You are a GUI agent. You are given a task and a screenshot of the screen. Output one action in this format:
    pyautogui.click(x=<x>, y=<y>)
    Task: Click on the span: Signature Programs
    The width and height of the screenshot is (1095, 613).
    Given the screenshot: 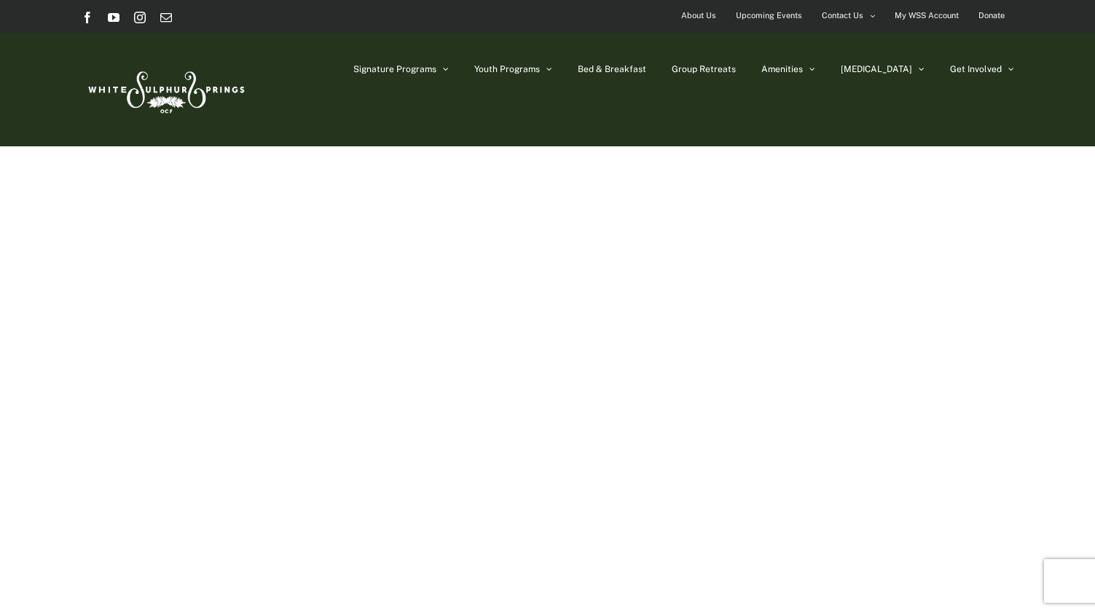 What is the action you would take?
    pyautogui.click(x=395, y=69)
    